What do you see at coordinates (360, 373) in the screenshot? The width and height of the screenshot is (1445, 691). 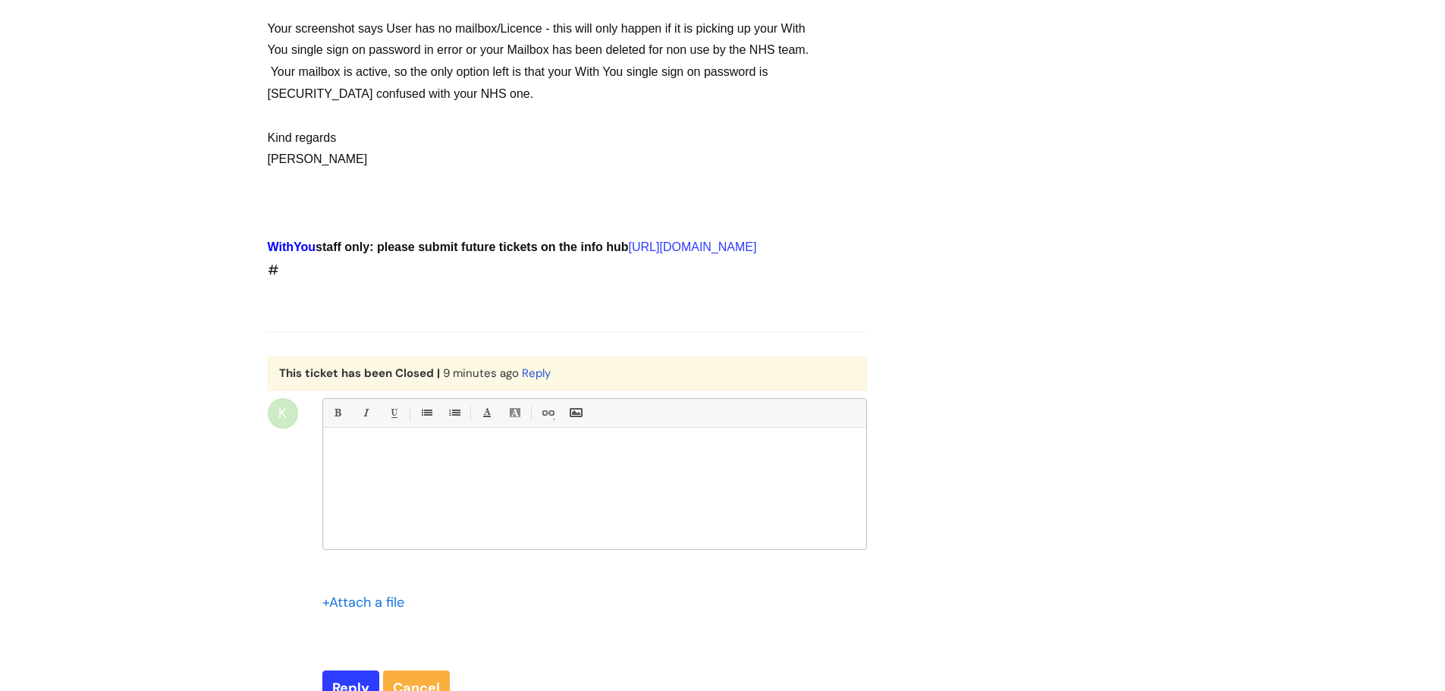 I see `b: This ticket has been Closed |` at bounding box center [360, 373].